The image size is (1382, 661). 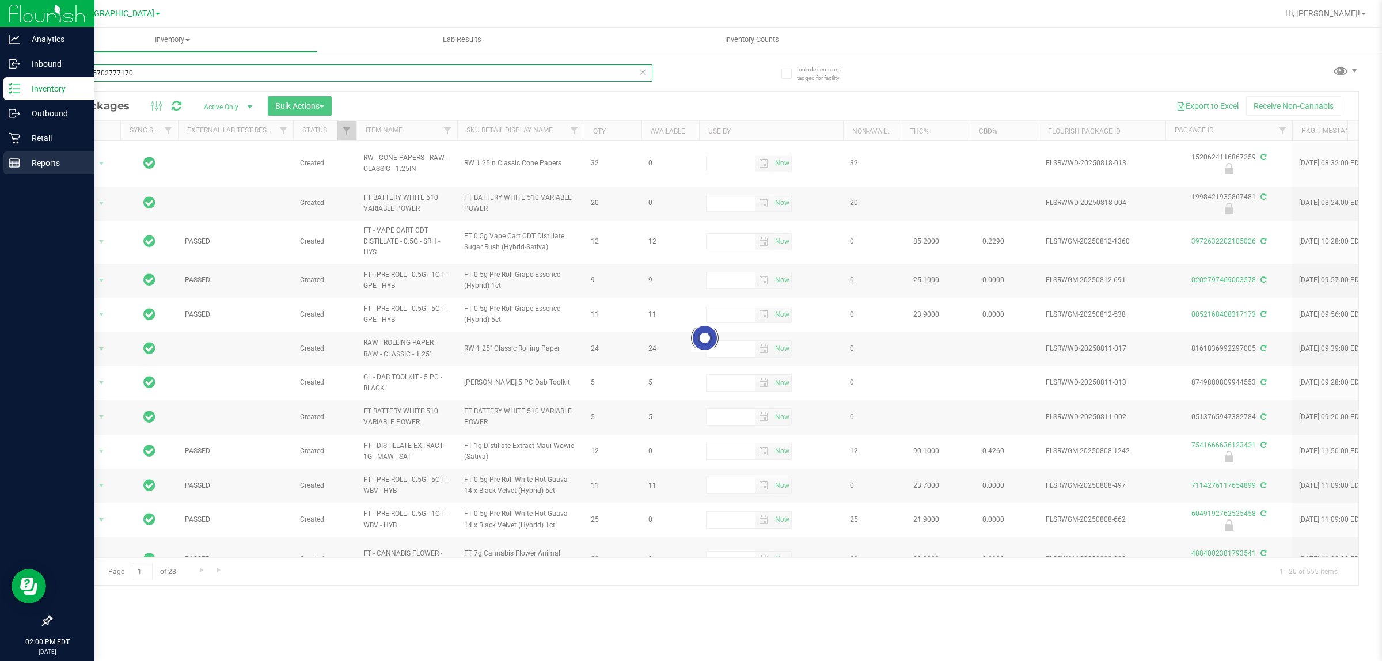 What do you see at coordinates (14, 163) in the screenshot?
I see `inline-svg: Reports` at bounding box center [14, 163].